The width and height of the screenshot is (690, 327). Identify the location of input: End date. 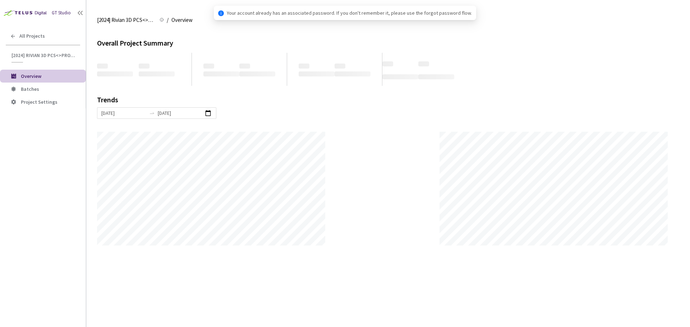
(180, 113).